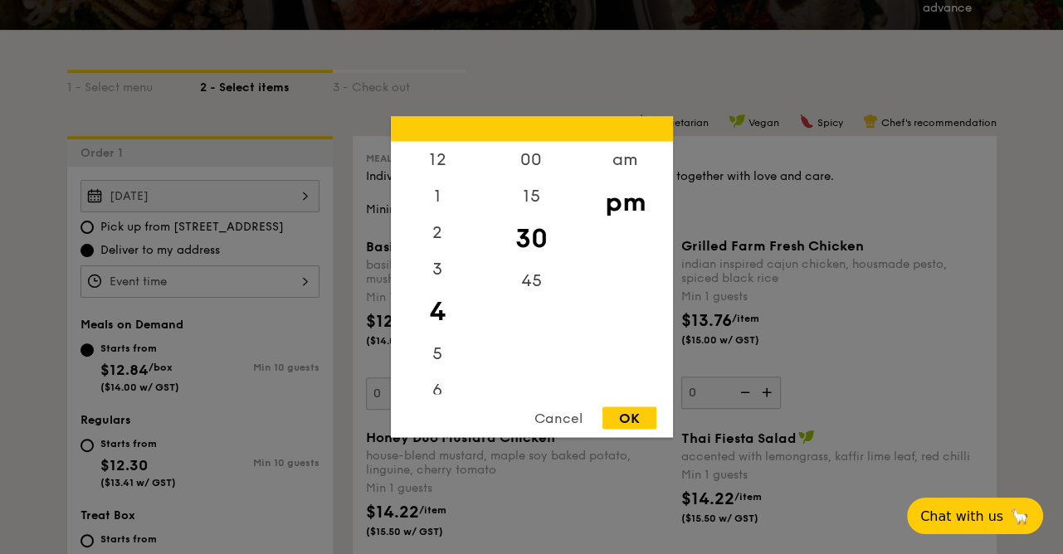  I want to click on div: 1, so click(437, 197).